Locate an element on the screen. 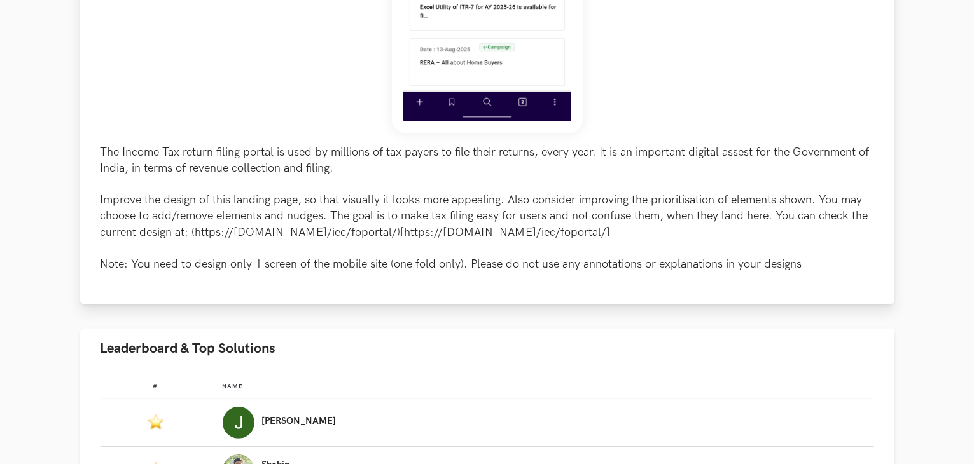 The height and width of the screenshot is (464, 974). span: Leaderboard & Top Solutions is located at coordinates (188, 349).